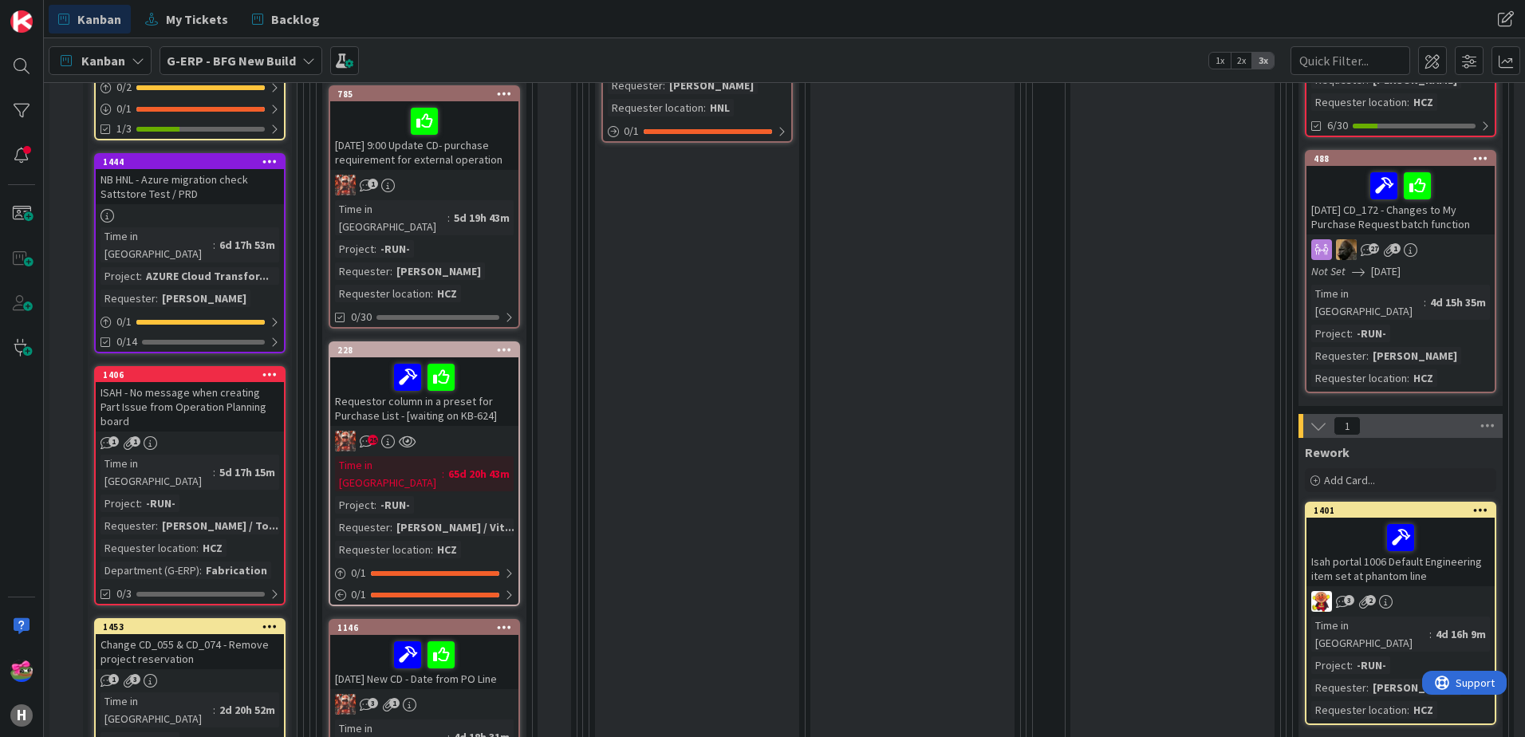  Describe the element at coordinates (22, 22) in the screenshot. I see `img: Visit kanbanzone.com` at that location.